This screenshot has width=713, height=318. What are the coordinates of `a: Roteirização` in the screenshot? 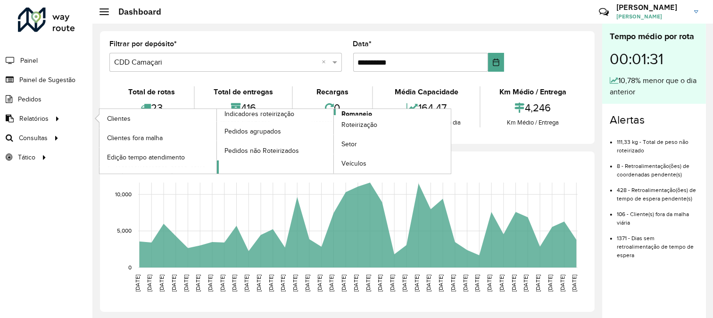 It's located at (392, 125).